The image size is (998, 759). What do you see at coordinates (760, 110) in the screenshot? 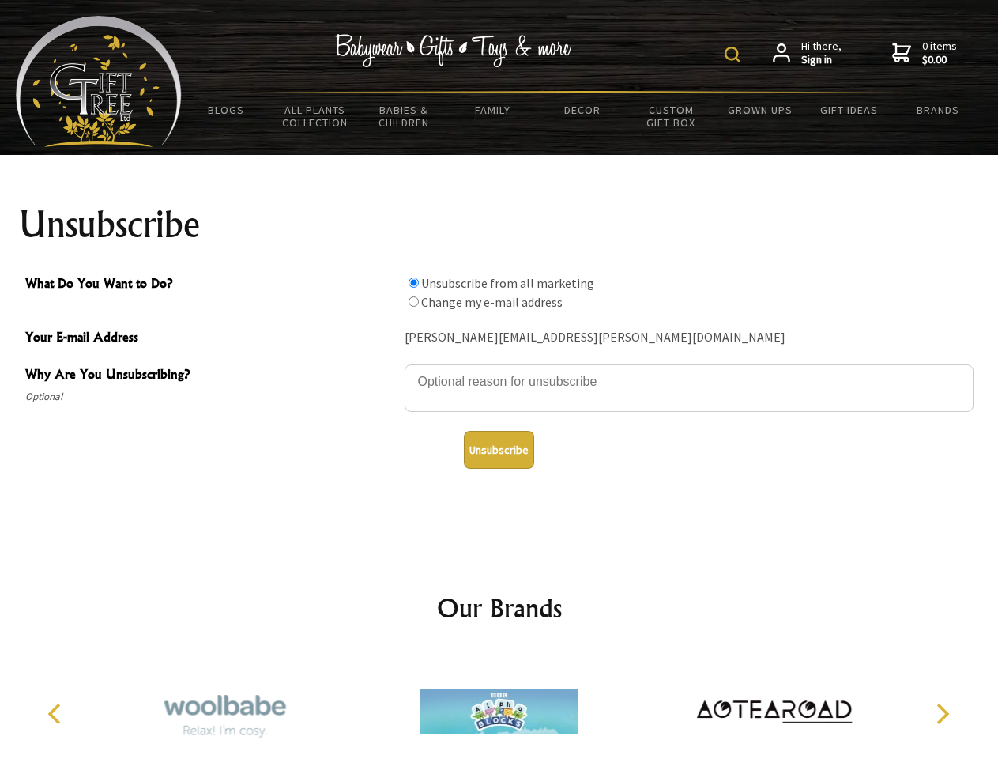
I see `a: Grown Ups` at bounding box center [760, 110].